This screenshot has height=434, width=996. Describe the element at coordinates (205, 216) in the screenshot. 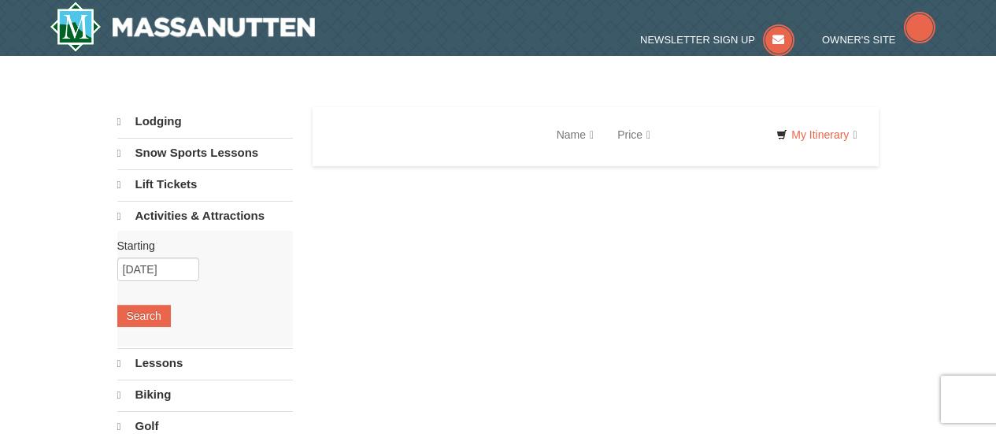

I see `a: Activities & Attractions` at that location.